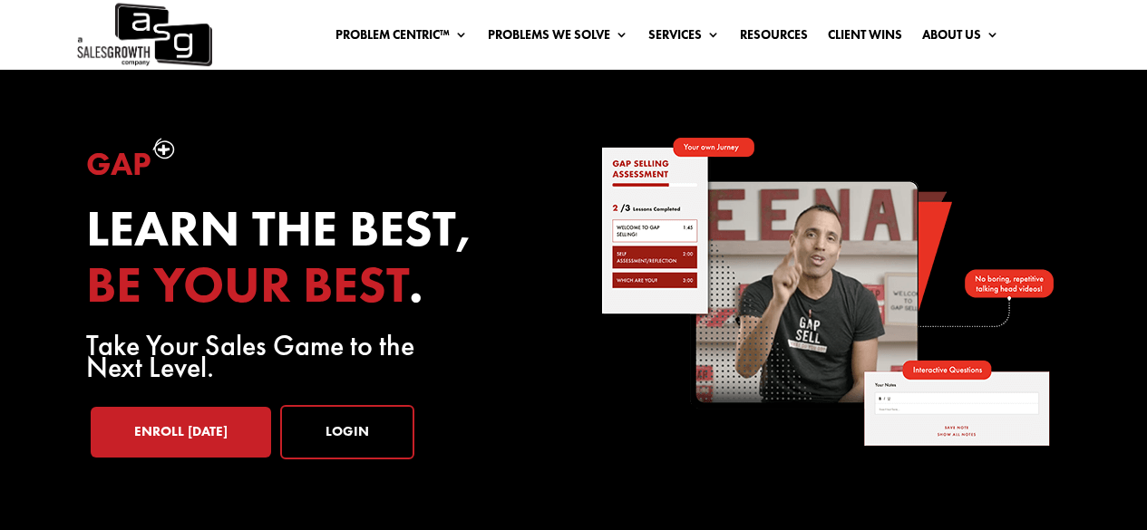 The height and width of the screenshot is (530, 1147). What do you see at coordinates (558, 38) in the screenshot?
I see `a: Problems We Solve` at bounding box center [558, 38].